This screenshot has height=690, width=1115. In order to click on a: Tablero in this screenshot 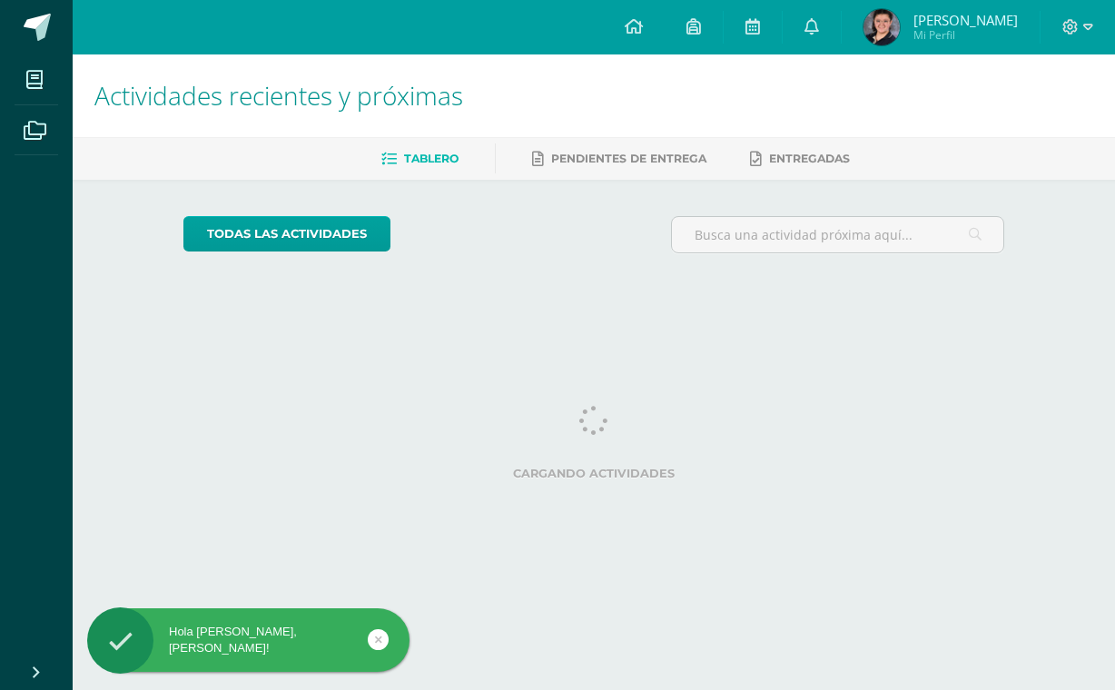, I will do `click(419, 159)`.